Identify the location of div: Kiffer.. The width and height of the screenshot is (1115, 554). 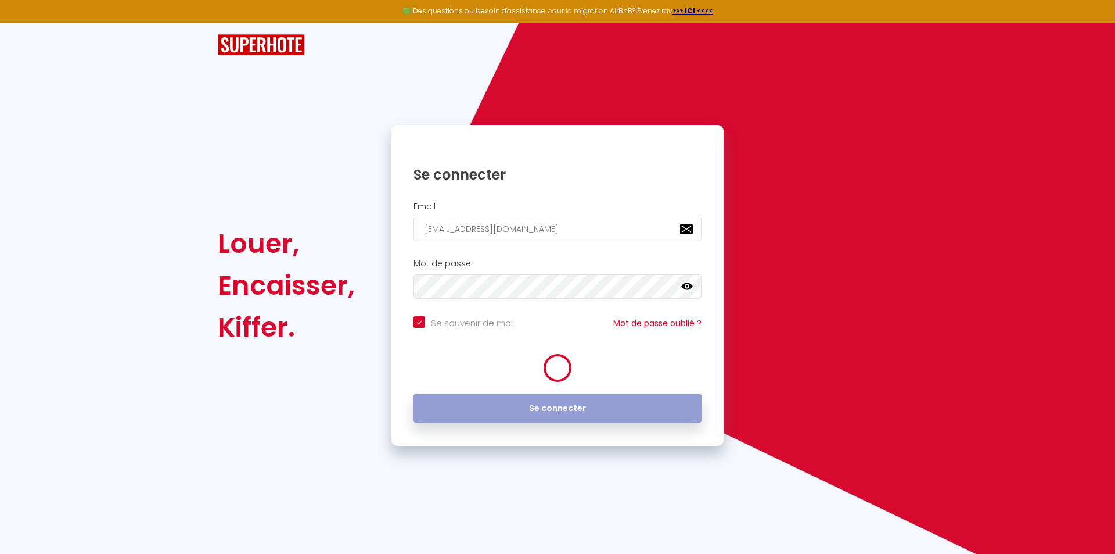
(286, 327).